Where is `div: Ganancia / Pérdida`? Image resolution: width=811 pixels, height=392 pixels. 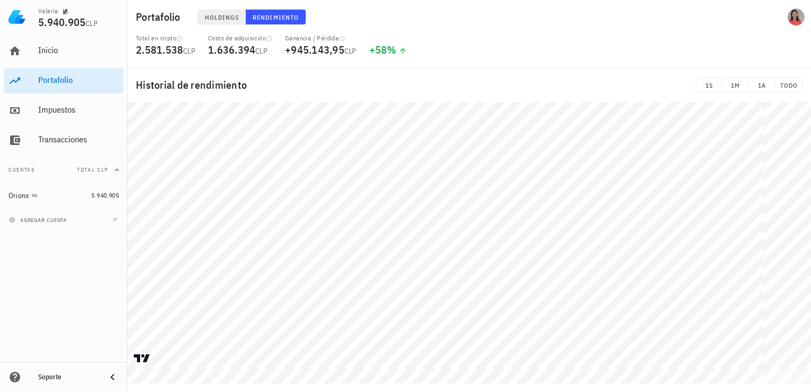 div: Ganancia / Pérdida is located at coordinates (321, 38).